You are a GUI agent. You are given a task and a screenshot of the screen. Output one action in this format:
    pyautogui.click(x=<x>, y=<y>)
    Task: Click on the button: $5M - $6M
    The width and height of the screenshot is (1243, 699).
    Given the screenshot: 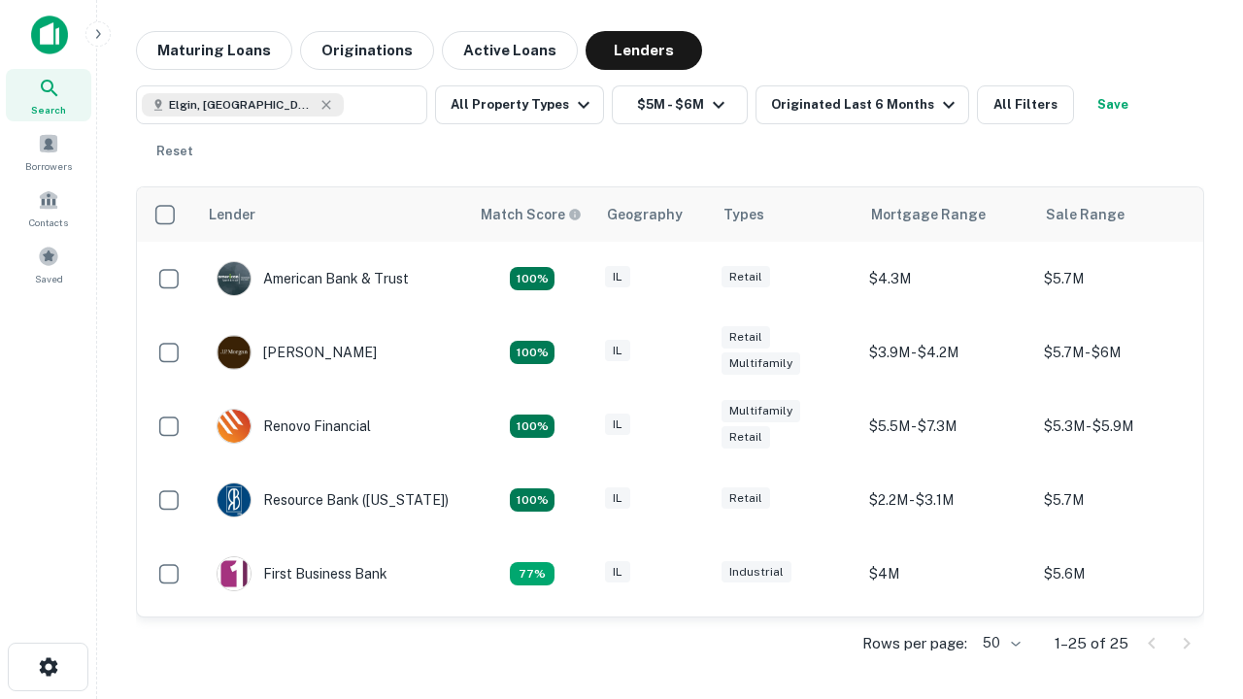 What is the action you would take?
    pyautogui.click(x=680, y=105)
    